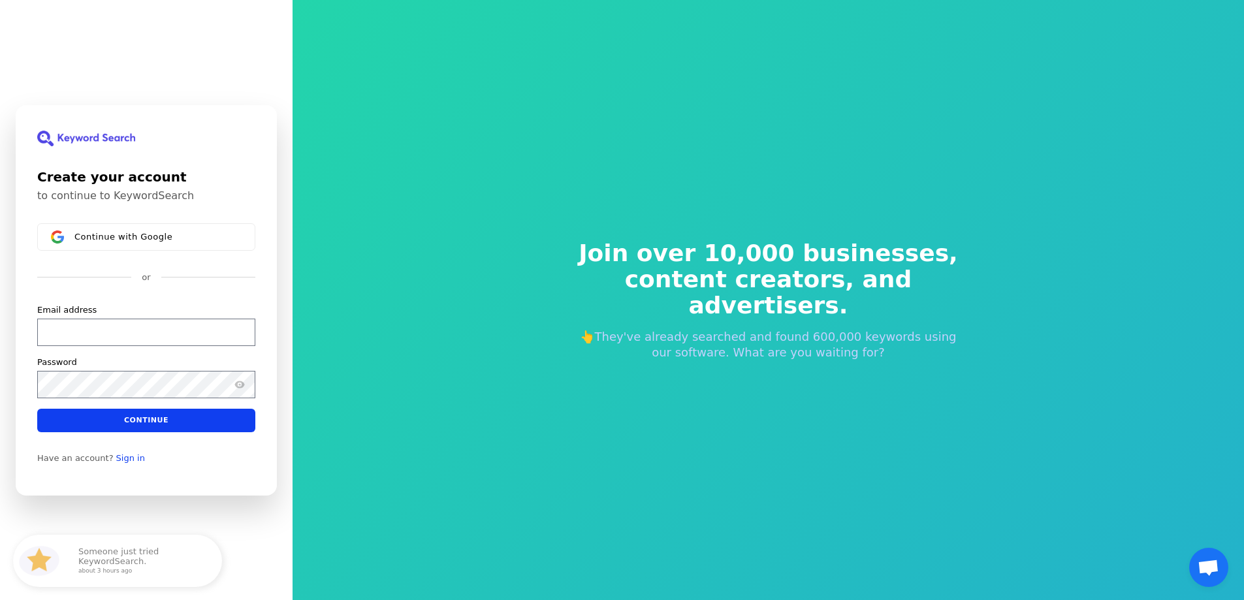 This screenshot has width=1244, height=600. What do you see at coordinates (146, 237) in the screenshot?
I see `button: Sign in with GoogleContinue with Google` at bounding box center [146, 237].